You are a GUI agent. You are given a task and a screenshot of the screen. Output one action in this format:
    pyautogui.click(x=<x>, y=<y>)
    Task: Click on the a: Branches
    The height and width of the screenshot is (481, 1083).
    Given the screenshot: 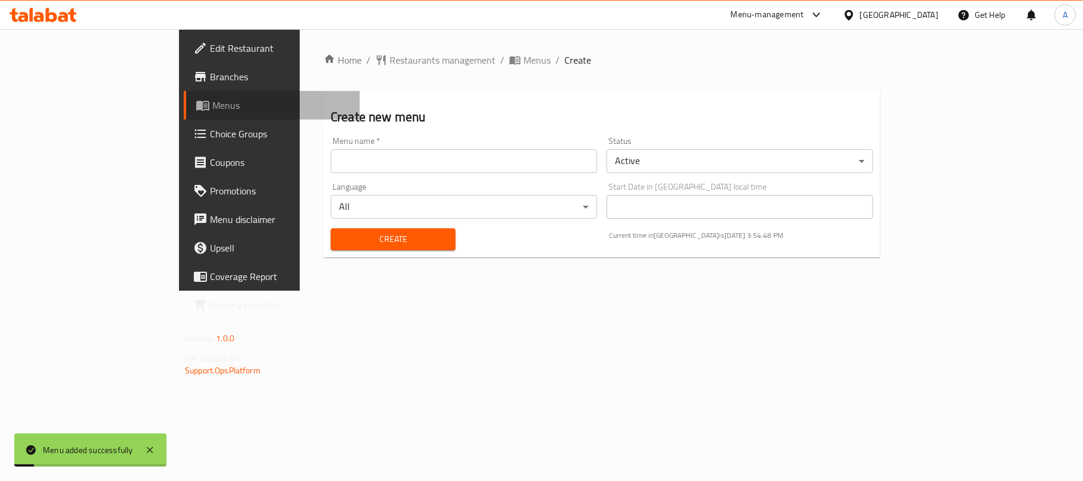 What is the action you would take?
    pyautogui.click(x=272, y=77)
    